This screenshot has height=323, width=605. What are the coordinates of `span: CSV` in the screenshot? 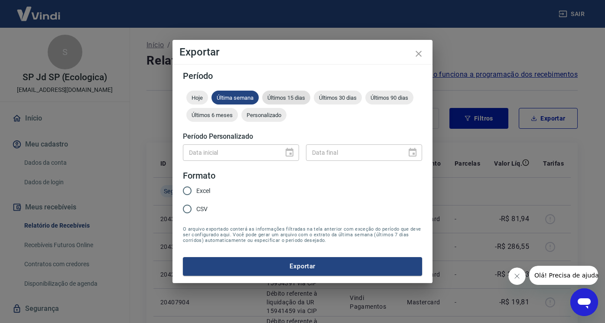 It's located at (202, 209).